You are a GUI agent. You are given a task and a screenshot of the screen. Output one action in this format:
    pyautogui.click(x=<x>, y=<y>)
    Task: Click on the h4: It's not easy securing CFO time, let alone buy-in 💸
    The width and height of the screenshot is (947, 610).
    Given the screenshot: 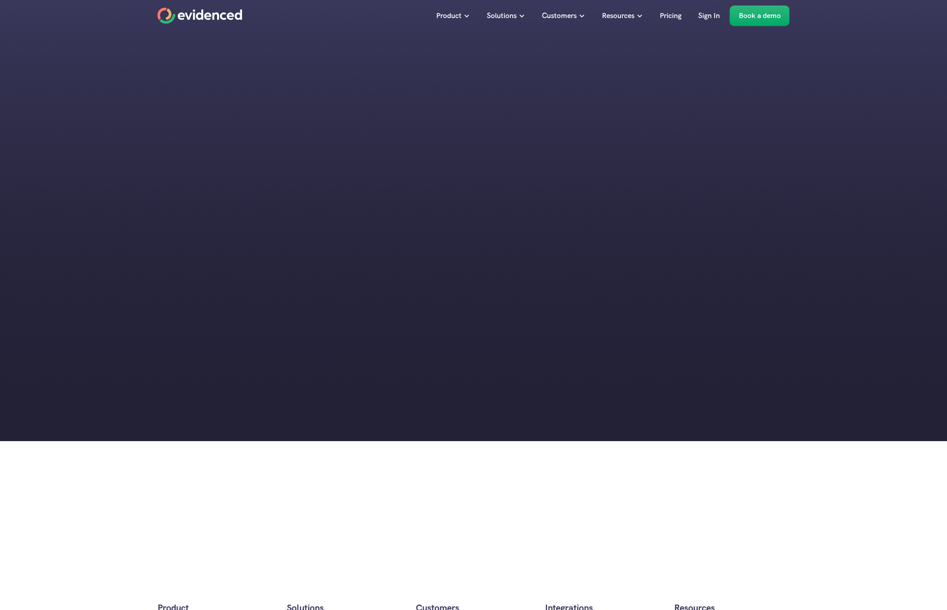 What is the action you would take?
    pyautogui.click(x=403, y=229)
    